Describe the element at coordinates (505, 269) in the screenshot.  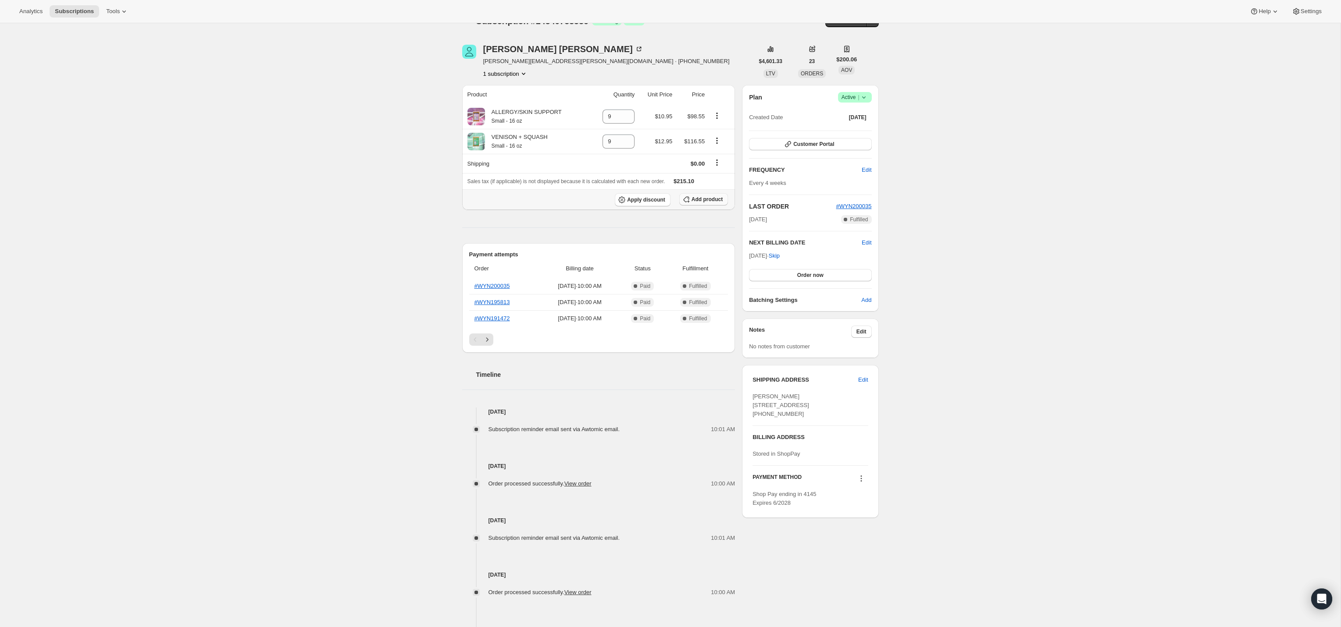
I see `th: Order` at that location.